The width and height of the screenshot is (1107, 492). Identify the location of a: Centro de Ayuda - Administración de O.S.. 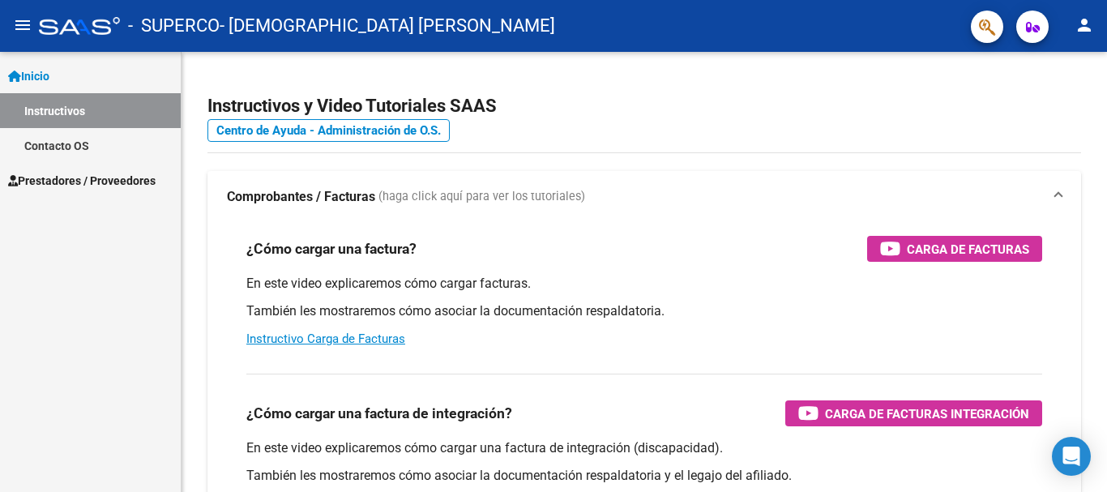
(328, 130).